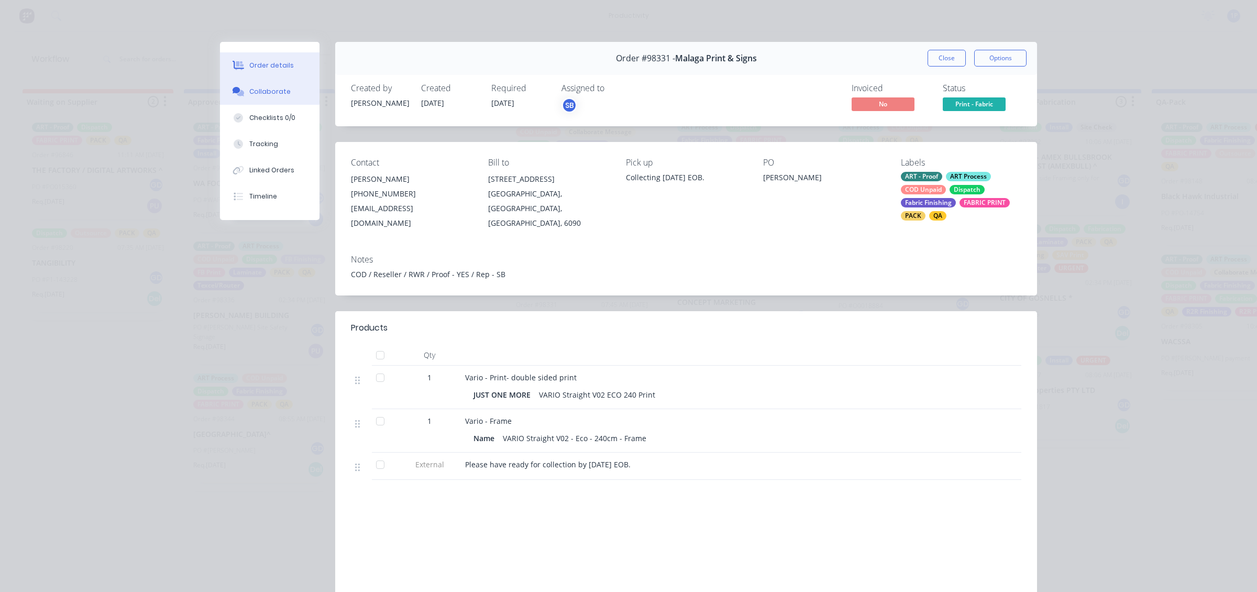 The height and width of the screenshot is (592, 1257). I want to click on div: JUST ONE MORE, so click(504, 394).